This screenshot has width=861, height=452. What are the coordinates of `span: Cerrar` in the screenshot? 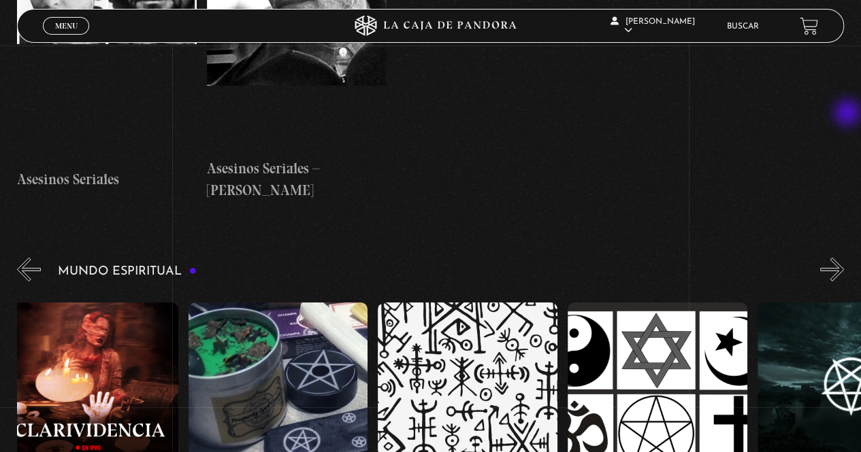 It's located at (66, 38).